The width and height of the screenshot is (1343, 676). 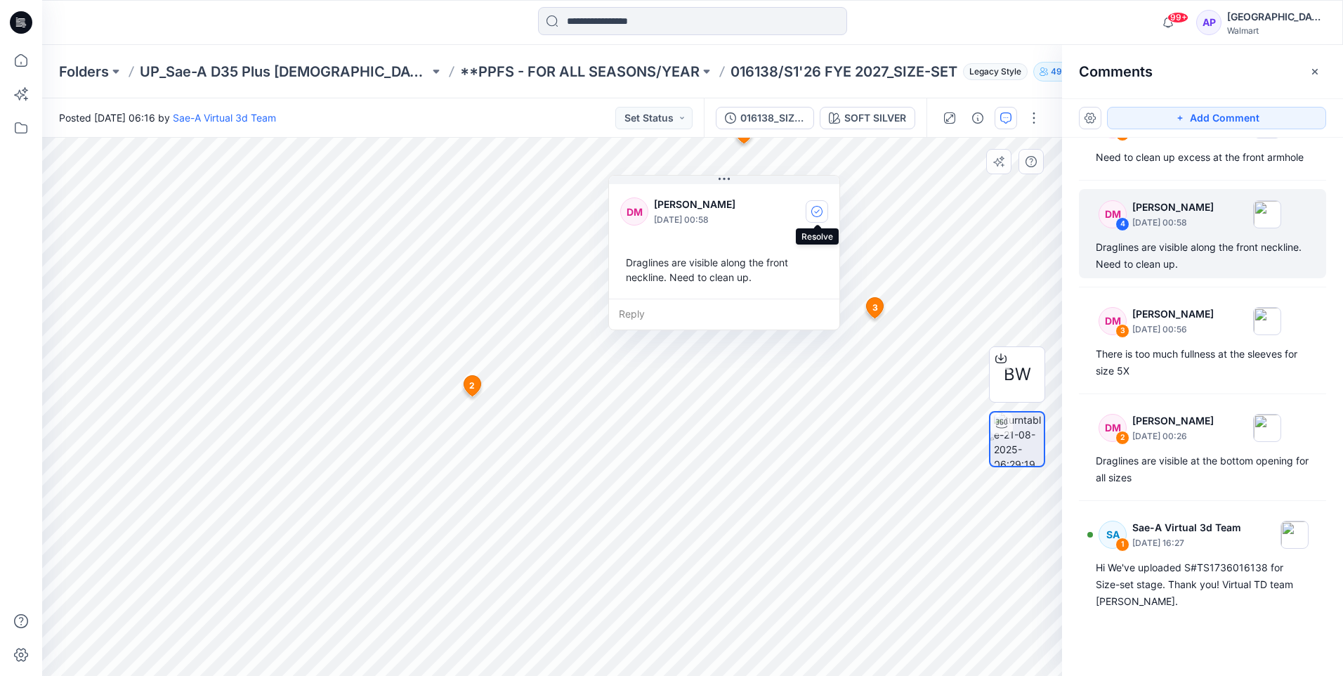 I want to click on div: Need to clean up excess at the front armhole, so click(x=1202, y=157).